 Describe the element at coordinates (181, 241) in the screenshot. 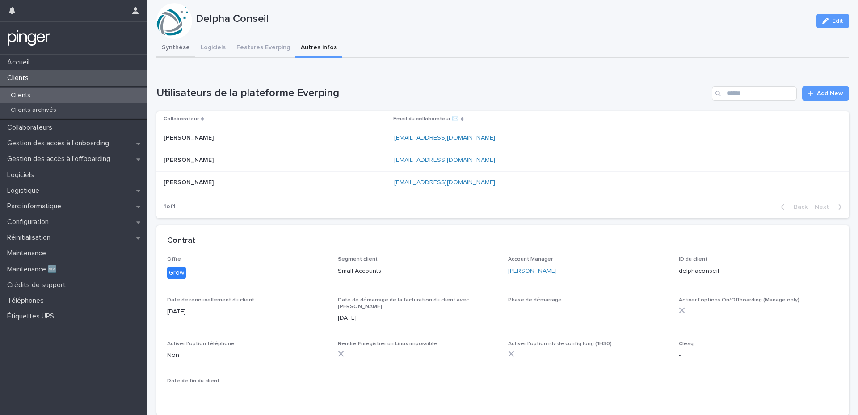

I see `h2: Contrat` at that location.